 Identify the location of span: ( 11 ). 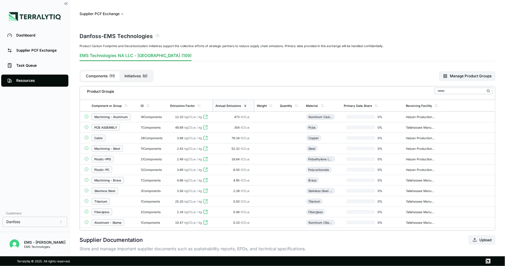
(112, 76).